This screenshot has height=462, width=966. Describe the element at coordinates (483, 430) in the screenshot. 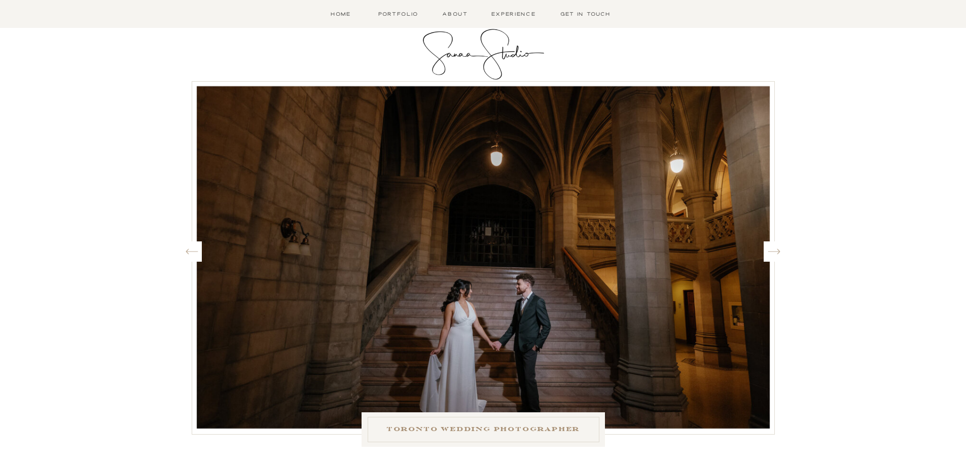

I see `h1: TORONTO WEDDING PHOTOGRAPHER` at that location.